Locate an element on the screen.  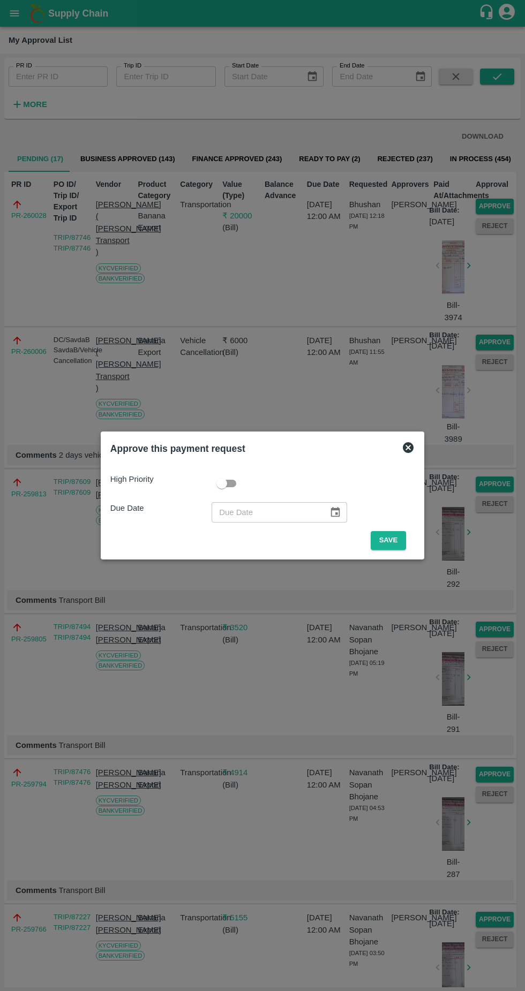
b: Approve this payment request is located at coordinates (178, 449).